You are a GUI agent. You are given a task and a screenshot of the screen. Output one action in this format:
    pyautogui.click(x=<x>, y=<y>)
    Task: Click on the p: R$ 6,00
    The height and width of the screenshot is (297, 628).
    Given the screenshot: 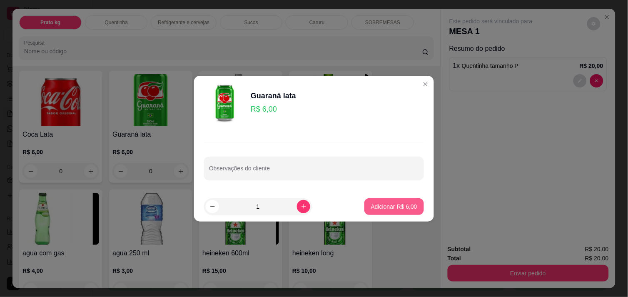 What is the action you would take?
    pyautogui.click(x=273, y=109)
    